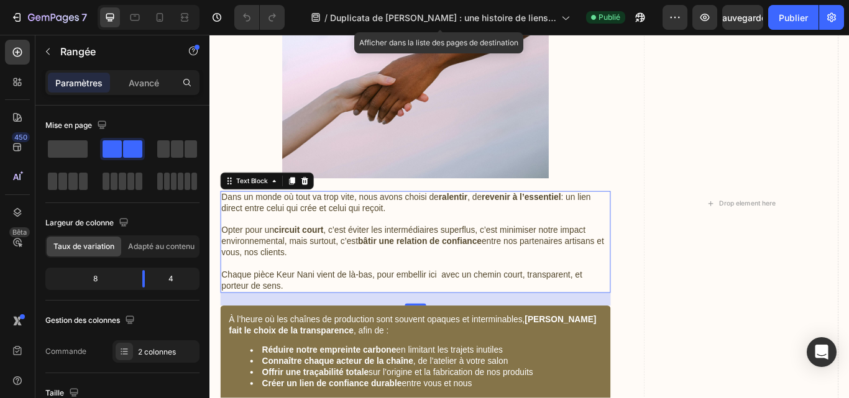 The width and height of the screenshot is (849, 398). I want to click on strong: Connaître chaque acteur de la chaîne, so click(149, 380).